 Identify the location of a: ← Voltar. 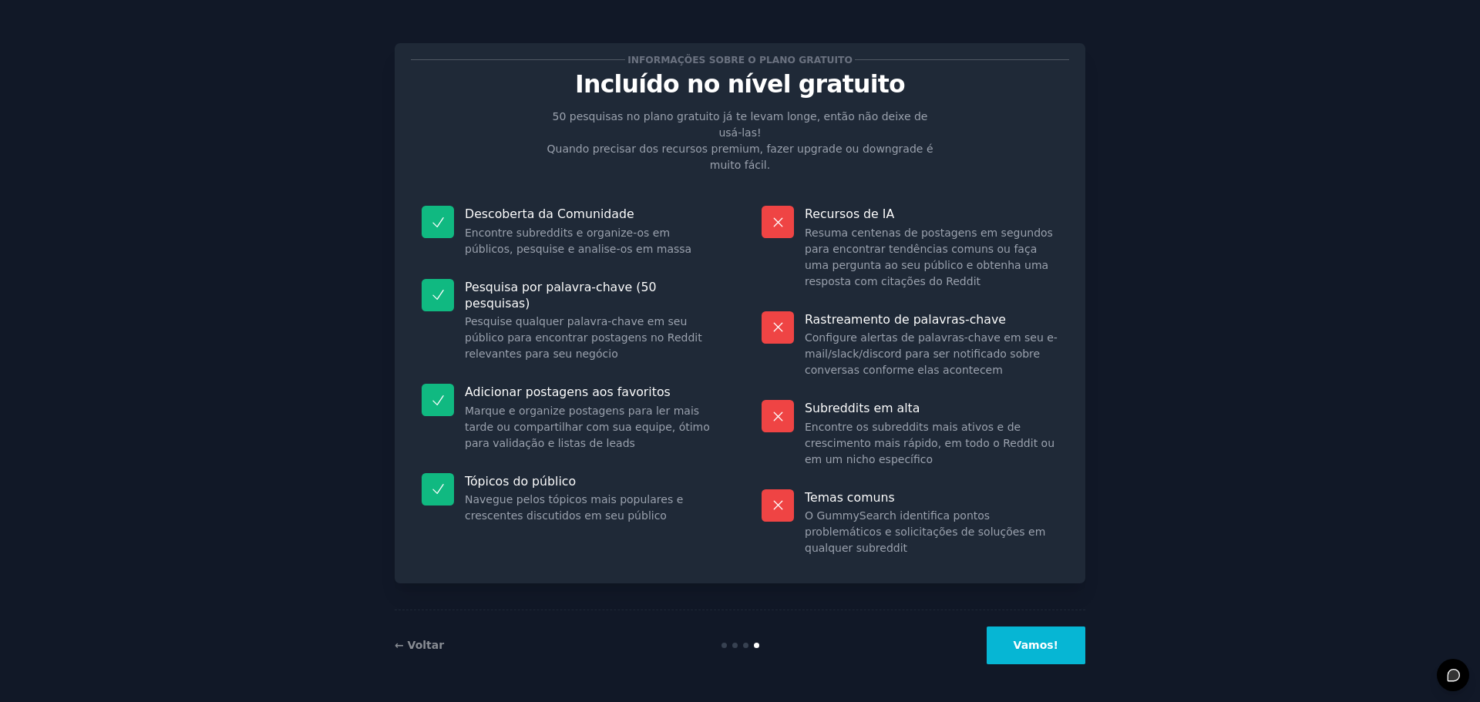
(419, 645).